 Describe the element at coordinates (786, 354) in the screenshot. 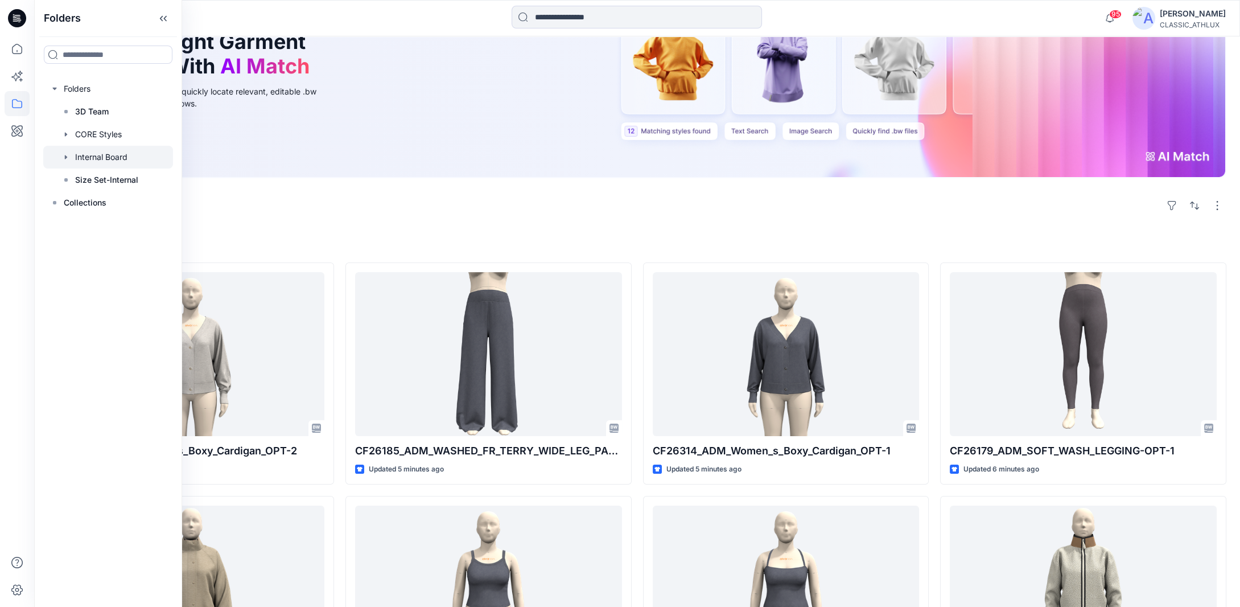

I see `a: CF26314_ADM_Women_s_Boxy_Cardigan_OPT-1` at that location.